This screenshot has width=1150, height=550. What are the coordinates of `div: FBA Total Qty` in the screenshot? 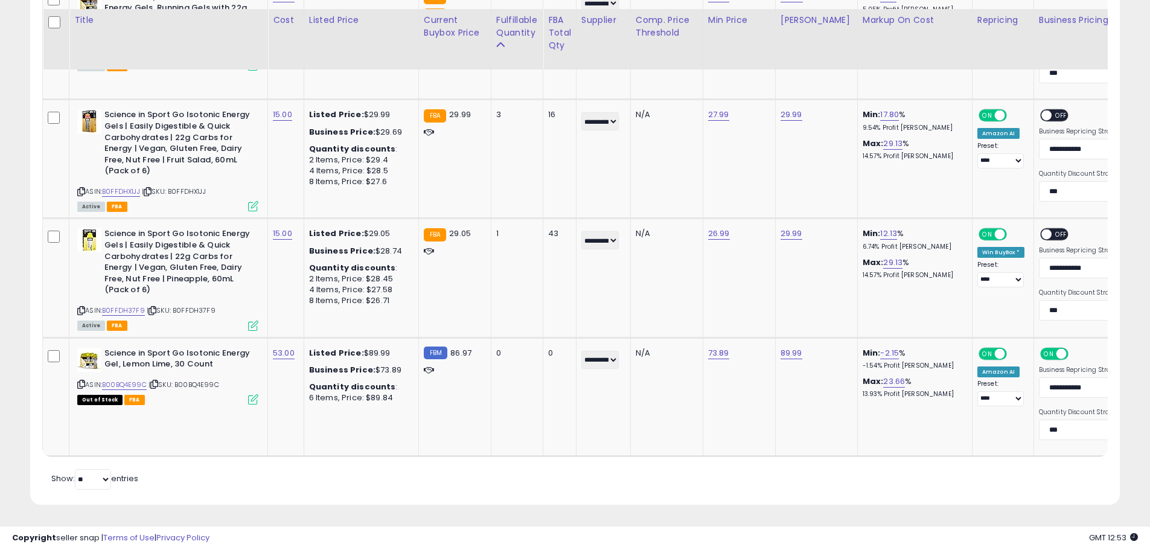 It's located at (560, 33).